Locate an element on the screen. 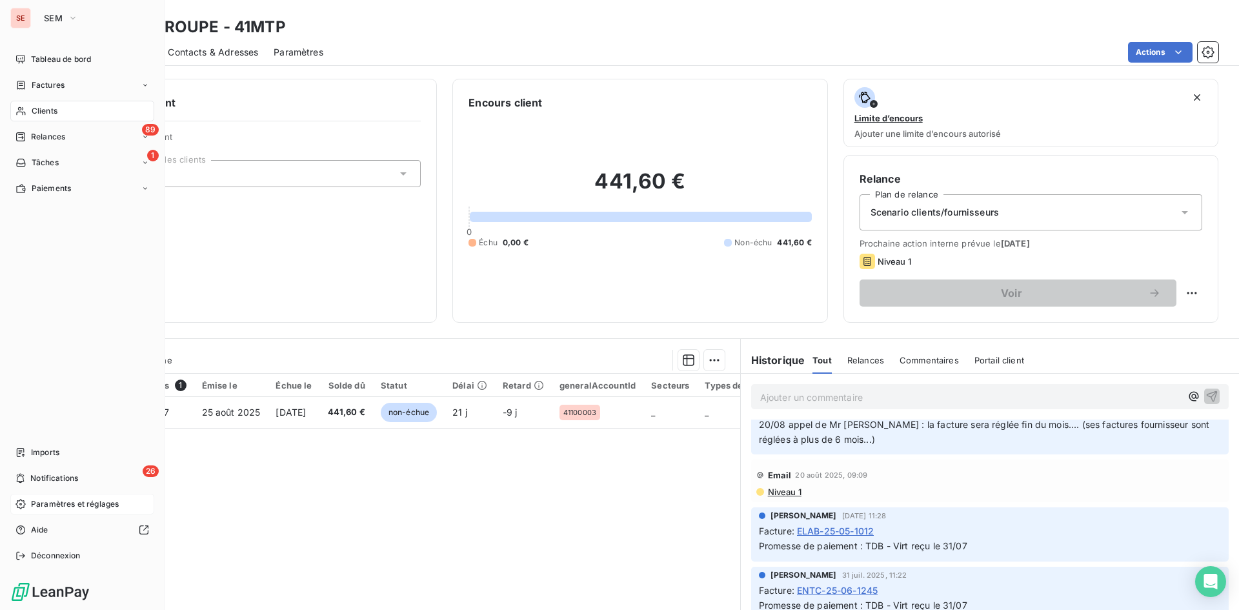 The width and height of the screenshot is (1239, 610). span: 21 j is located at coordinates (459, 412).